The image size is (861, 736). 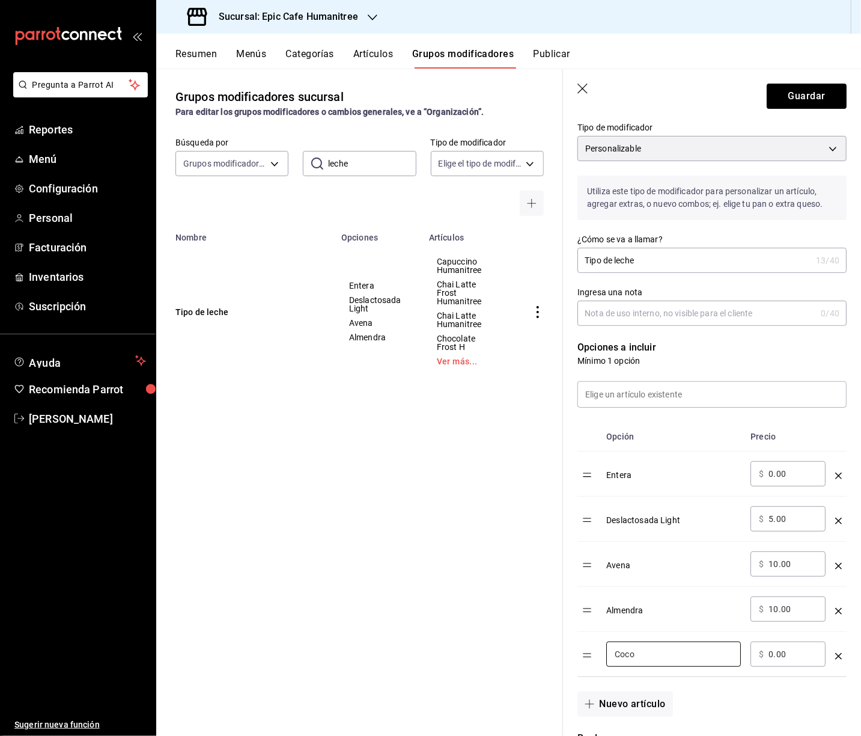 I want to click on h3: Sucursal: Epic Cafe Humanitree, so click(x=284, y=17).